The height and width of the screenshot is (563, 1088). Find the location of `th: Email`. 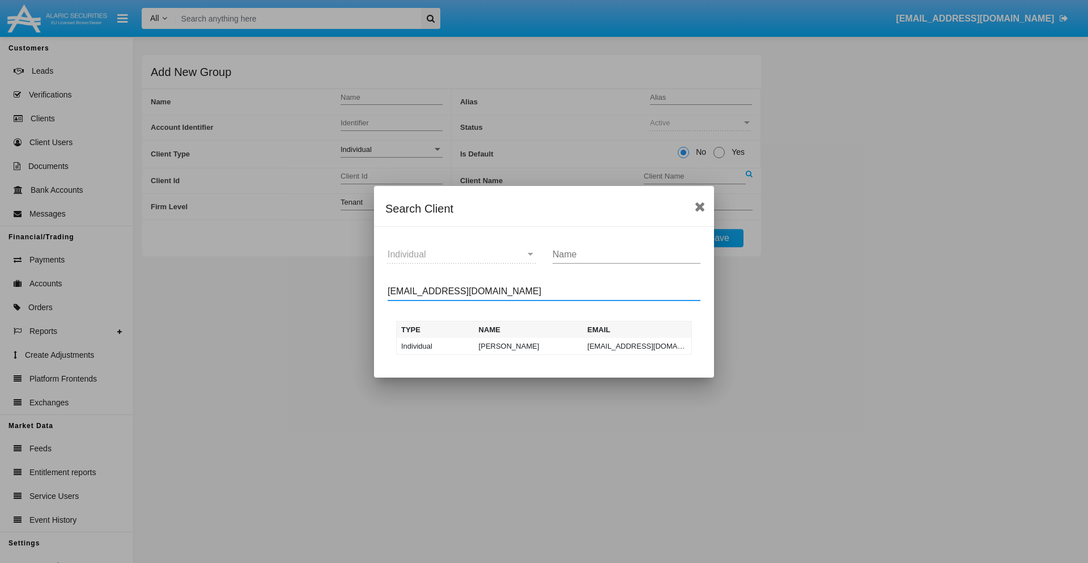

th: Email is located at coordinates (637, 329).